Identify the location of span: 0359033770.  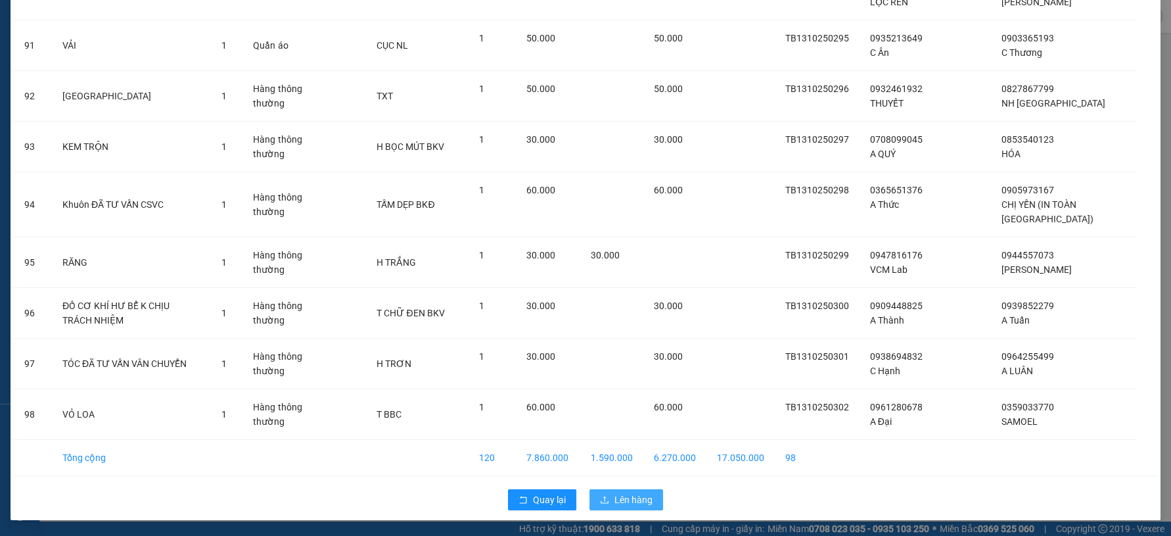
(1028, 407).